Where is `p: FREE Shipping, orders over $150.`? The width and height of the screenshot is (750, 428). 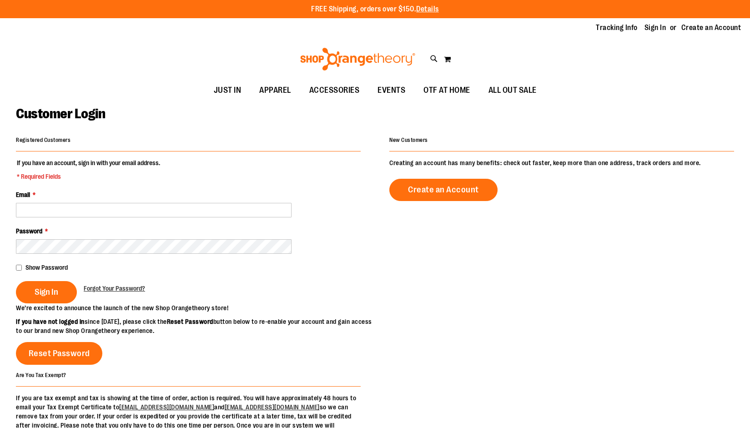 p: FREE Shipping, orders over $150. is located at coordinates (375, 9).